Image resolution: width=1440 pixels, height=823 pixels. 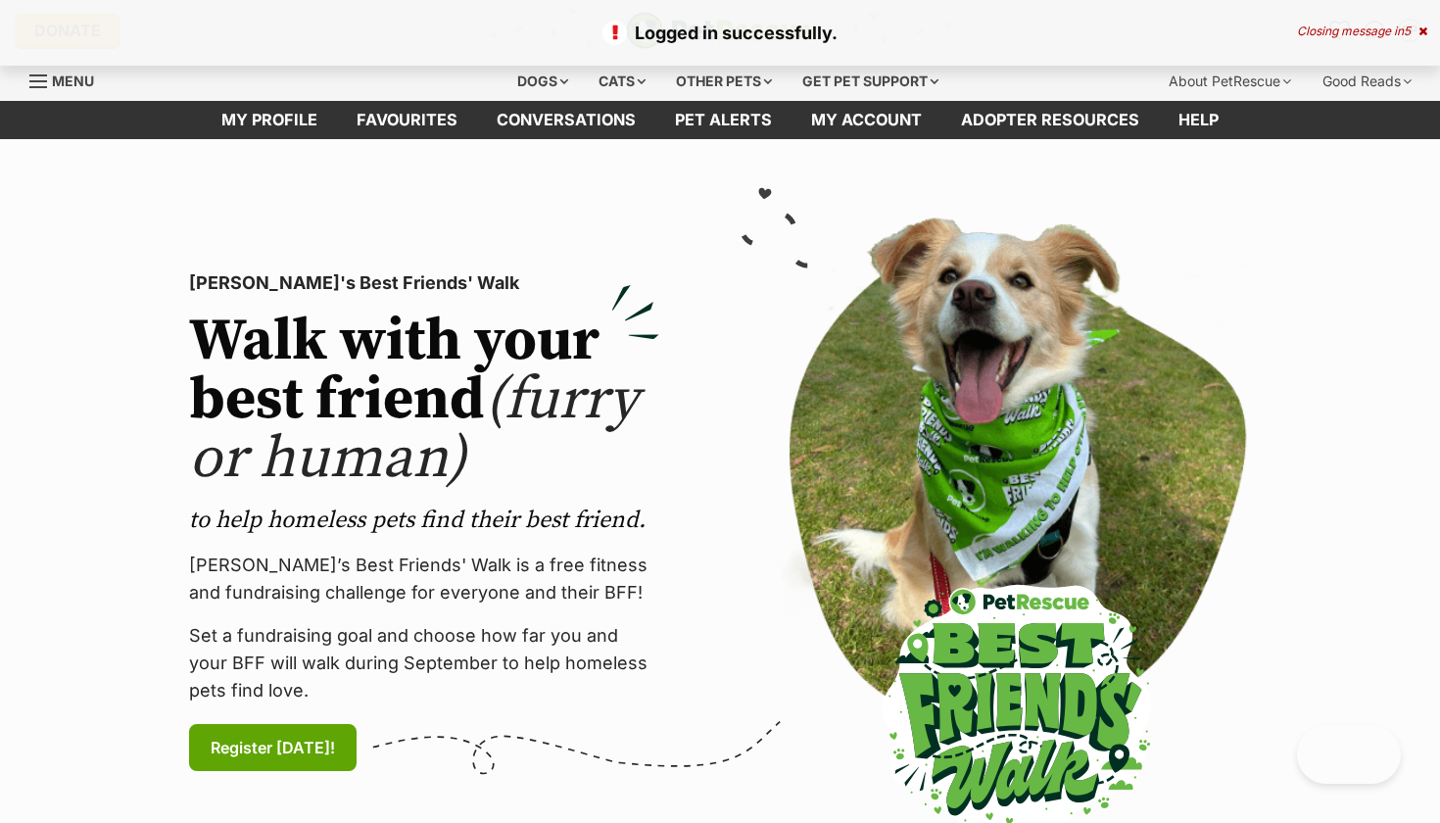 I want to click on div: Dogs, so click(x=543, y=81).